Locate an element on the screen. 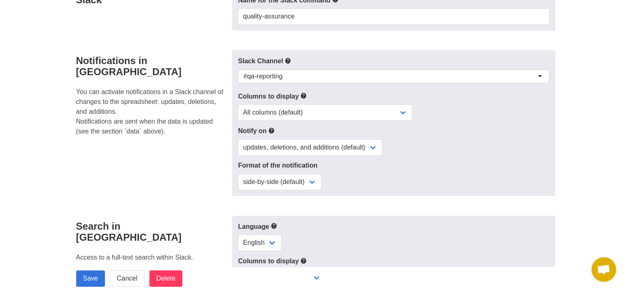  div: #qa-reporting is located at coordinates (262, 77).